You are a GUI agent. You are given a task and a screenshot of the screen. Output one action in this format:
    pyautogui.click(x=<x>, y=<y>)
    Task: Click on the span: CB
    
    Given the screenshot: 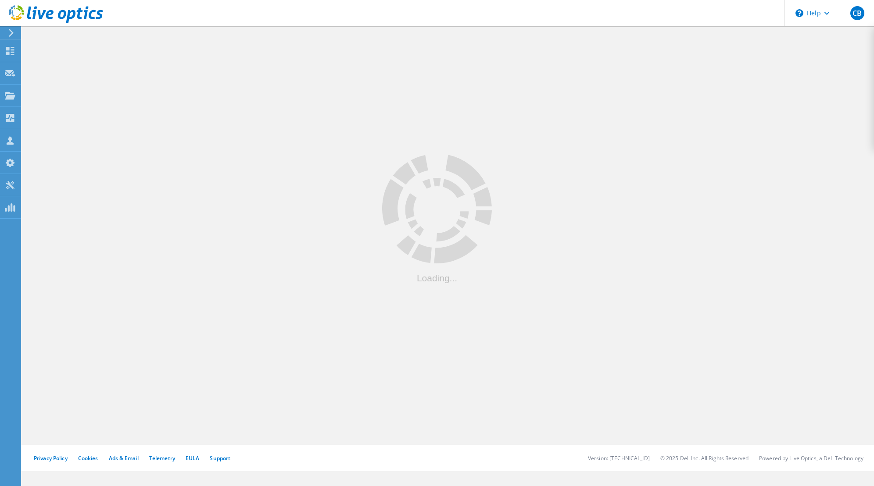 What is the action you would take?
    pyautogui.click(x=857, y=13)
    